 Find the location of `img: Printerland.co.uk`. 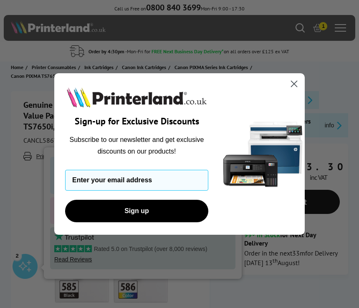

img: Printerland.co.uk is located at coordinates (136, 98).